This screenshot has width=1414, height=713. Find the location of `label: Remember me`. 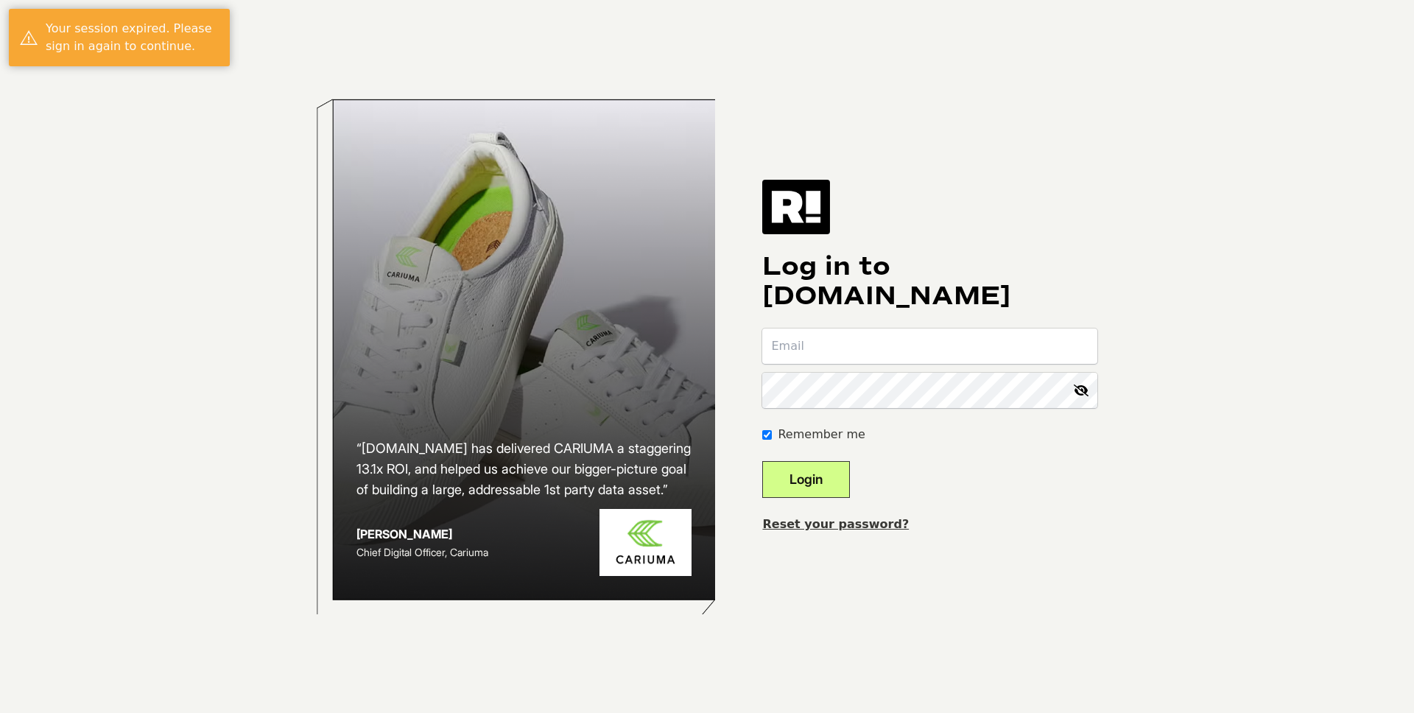

label: Remember me is located at coordinates (821, 435).